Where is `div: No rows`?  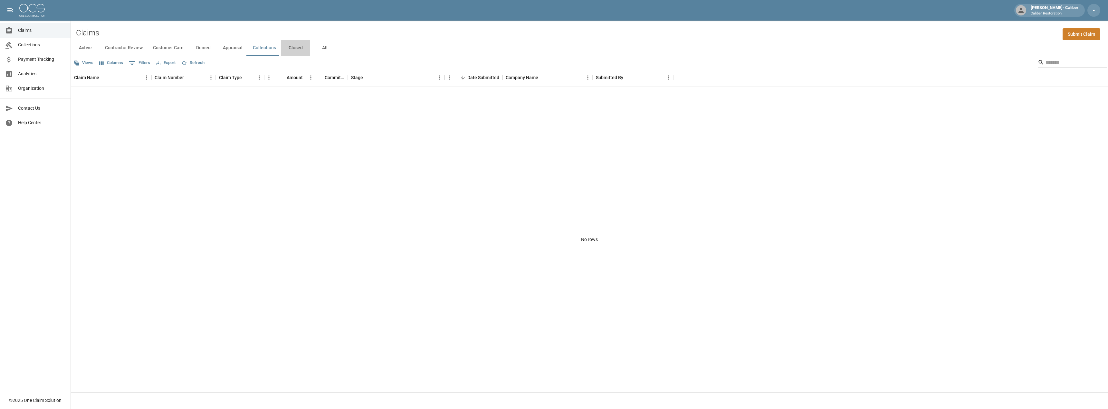
div: No rows is located at coordinates (589, 240).